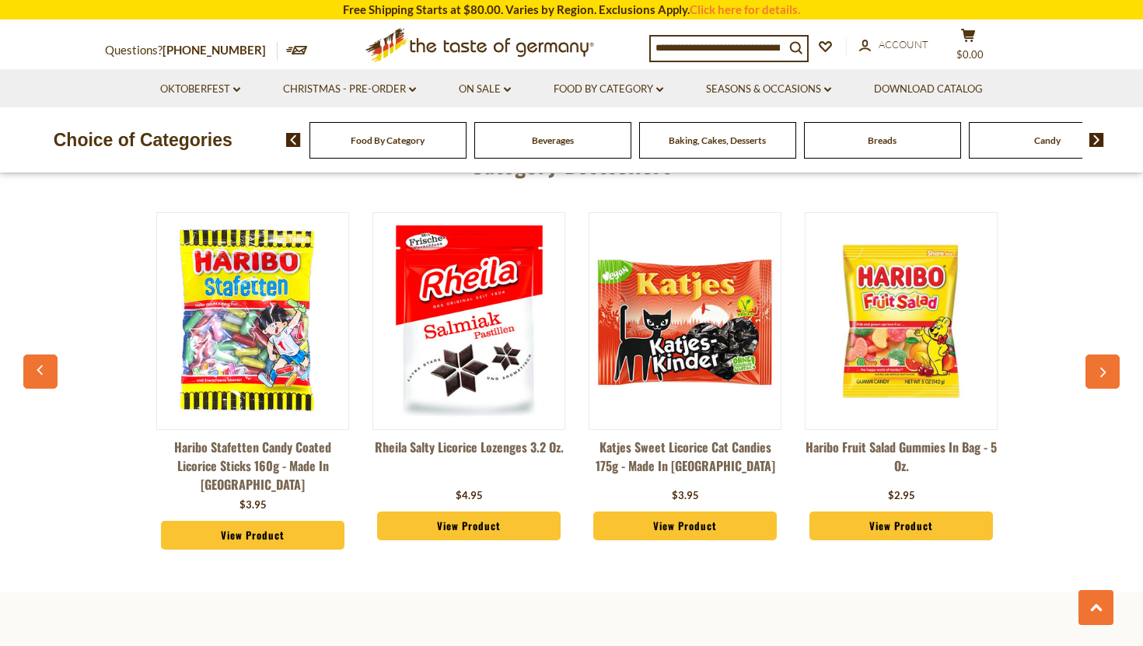  What do you see at coordinates (200, 89) in the screenshot?
I see `a: Oktoberfest` at bounding box center [200, 89].